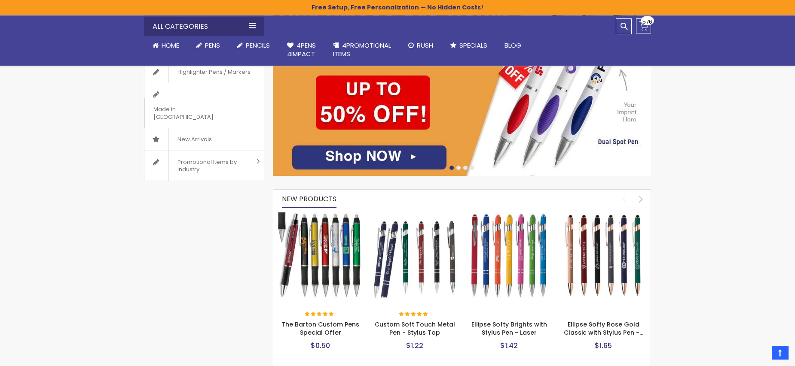 The width and height of the screenshot is (795, 366). I want to click on span: New Products, so click(309, 199).